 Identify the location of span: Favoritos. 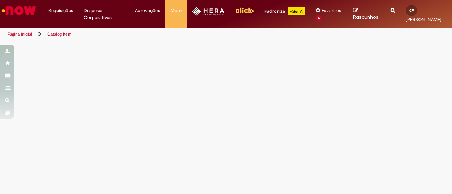
(331, 11).